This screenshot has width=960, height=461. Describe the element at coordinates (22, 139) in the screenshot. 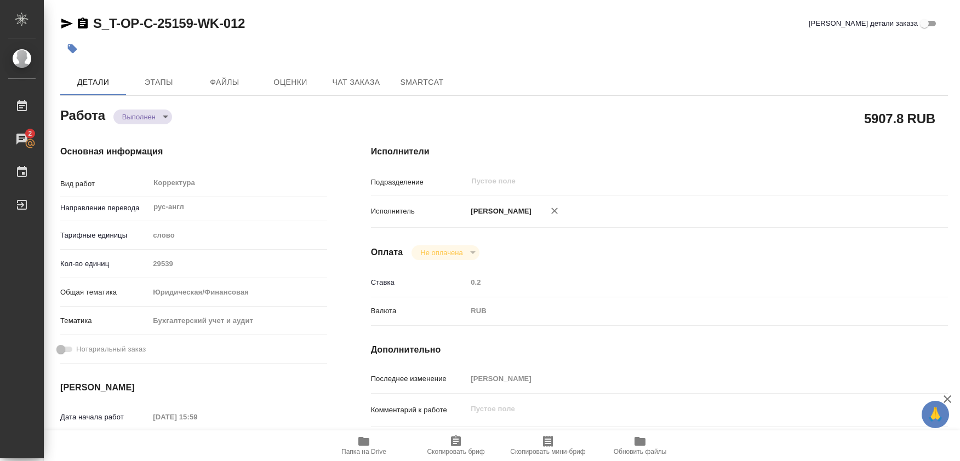

I see `a: 2` at that location.